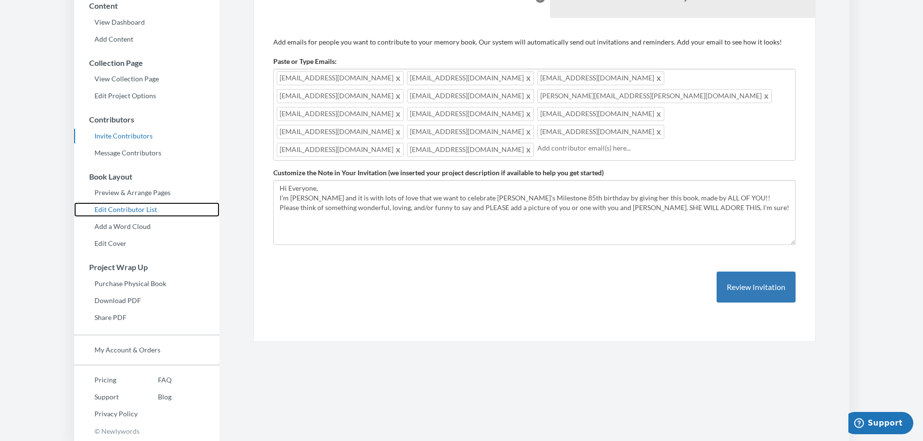 The height and width of the screenshot is (441, 923). I want to click on a: Purchase Physical Book, so click(147, 284).